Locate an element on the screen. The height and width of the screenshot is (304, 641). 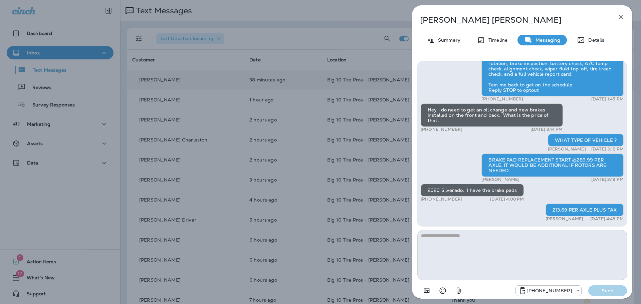
p: Details is located at coordinates (595, 40).